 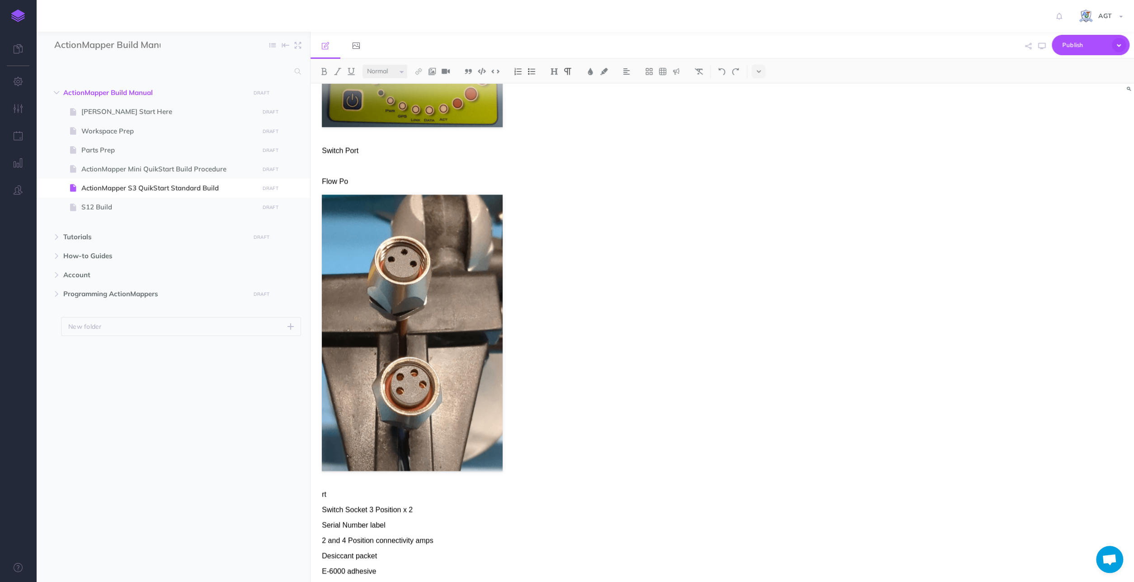 I want to click on img: Unordered list button, so click(x=532, y=71).